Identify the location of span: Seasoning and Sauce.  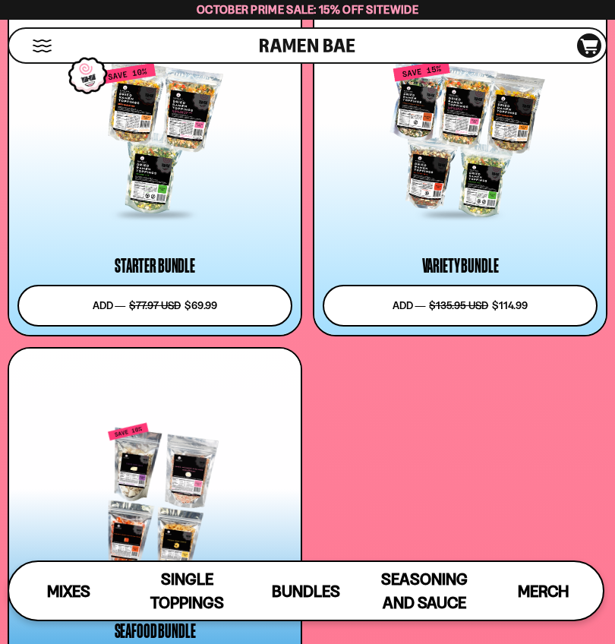
(425, 591).